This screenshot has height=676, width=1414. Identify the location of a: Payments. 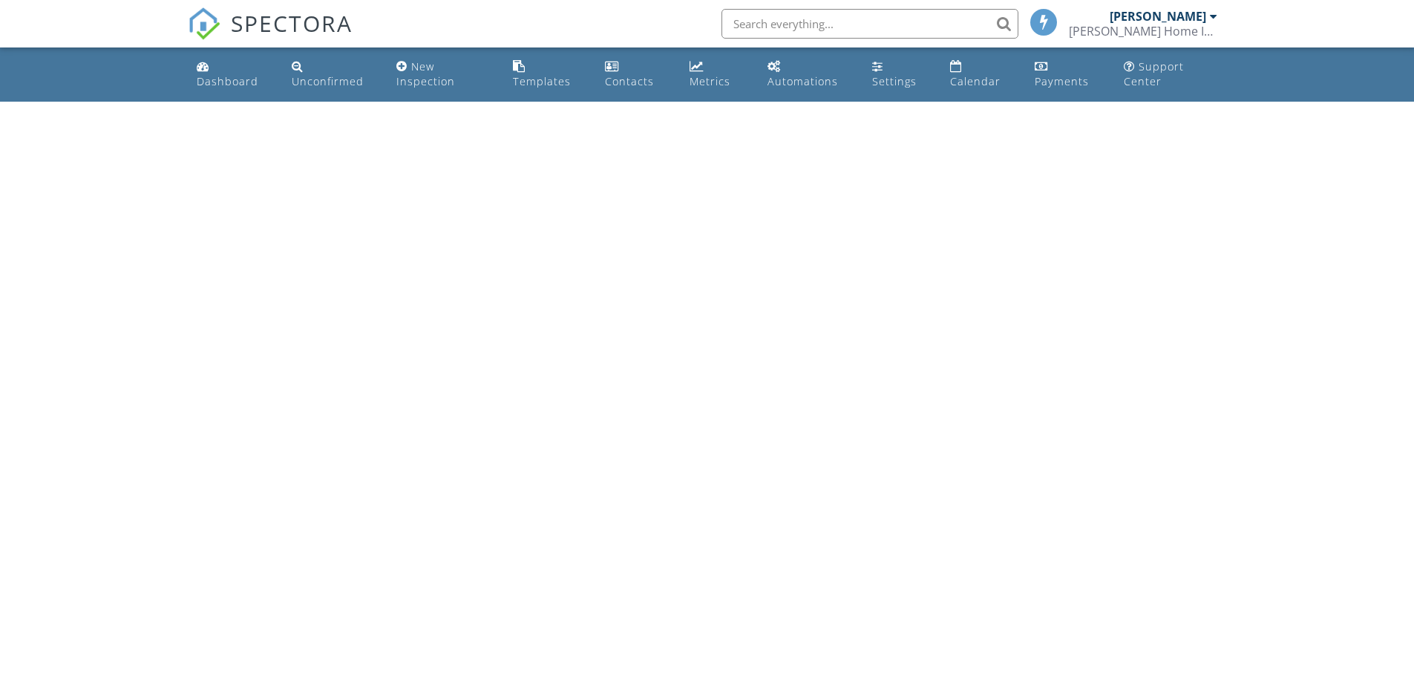
(1067, 74).